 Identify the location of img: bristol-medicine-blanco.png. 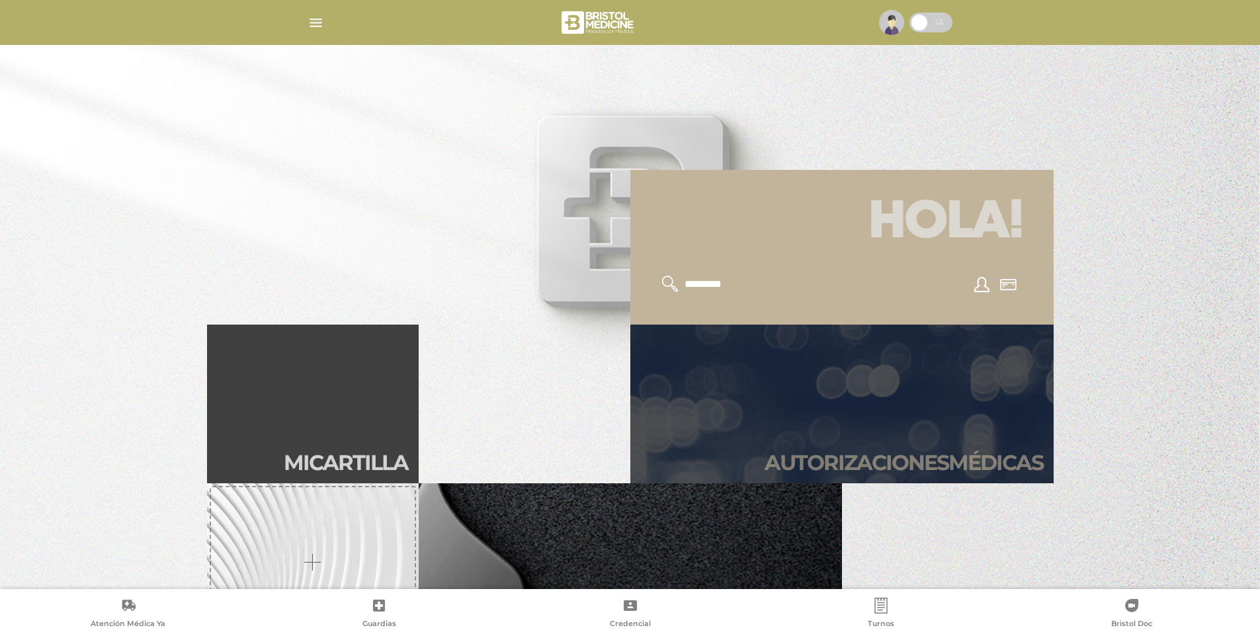
(599, 22).